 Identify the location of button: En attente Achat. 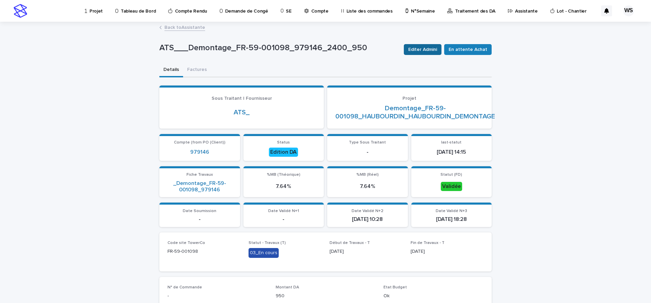
(468, 49).